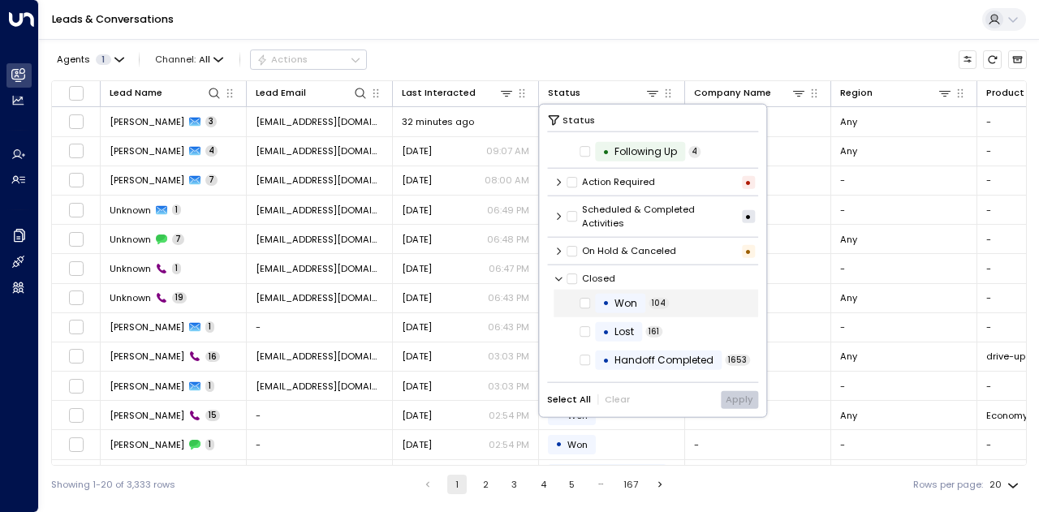  I want to click on label: Action Required, so click(611, 182).